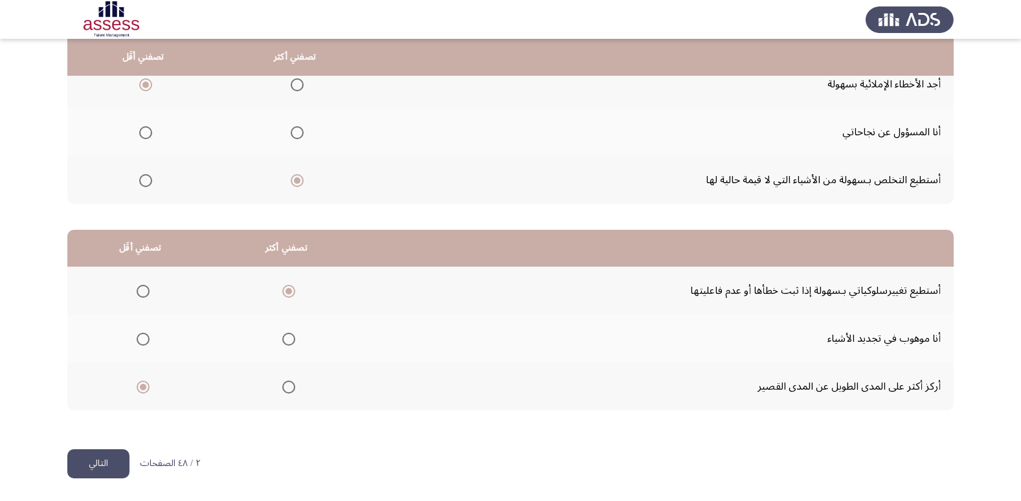  What do you see at coordinates (656, 386) in the screenshot?
I see `td: أركز أكثر على المدى الطويل عن المدى القصير` at bounding box center [656, 386].